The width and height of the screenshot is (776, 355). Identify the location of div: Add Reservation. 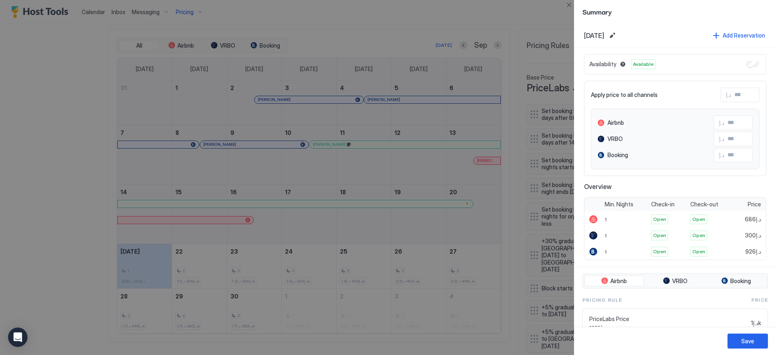
(744, 35).